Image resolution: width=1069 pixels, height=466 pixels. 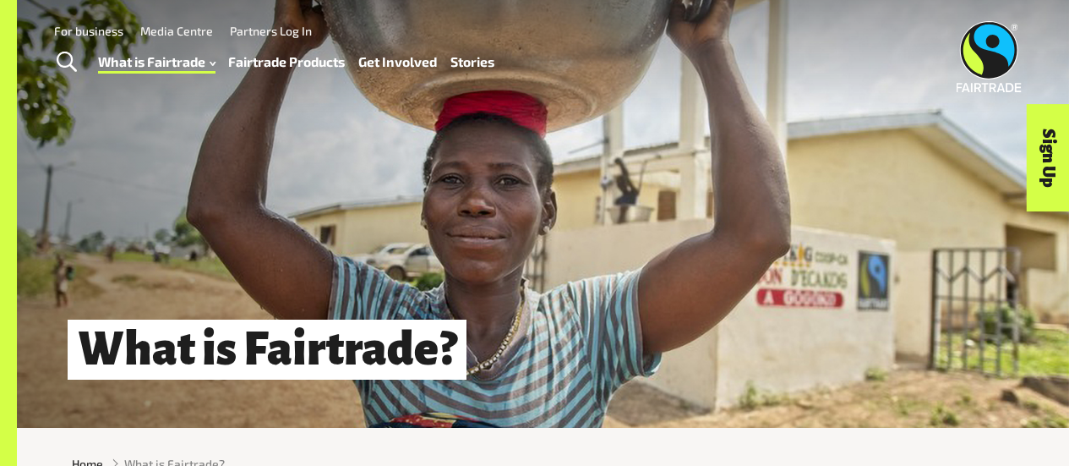 What do you see at coordinates (267, 349) in the screenshot?
I see `h1: What is Fairtrade?` at bounding box center [267, 349].